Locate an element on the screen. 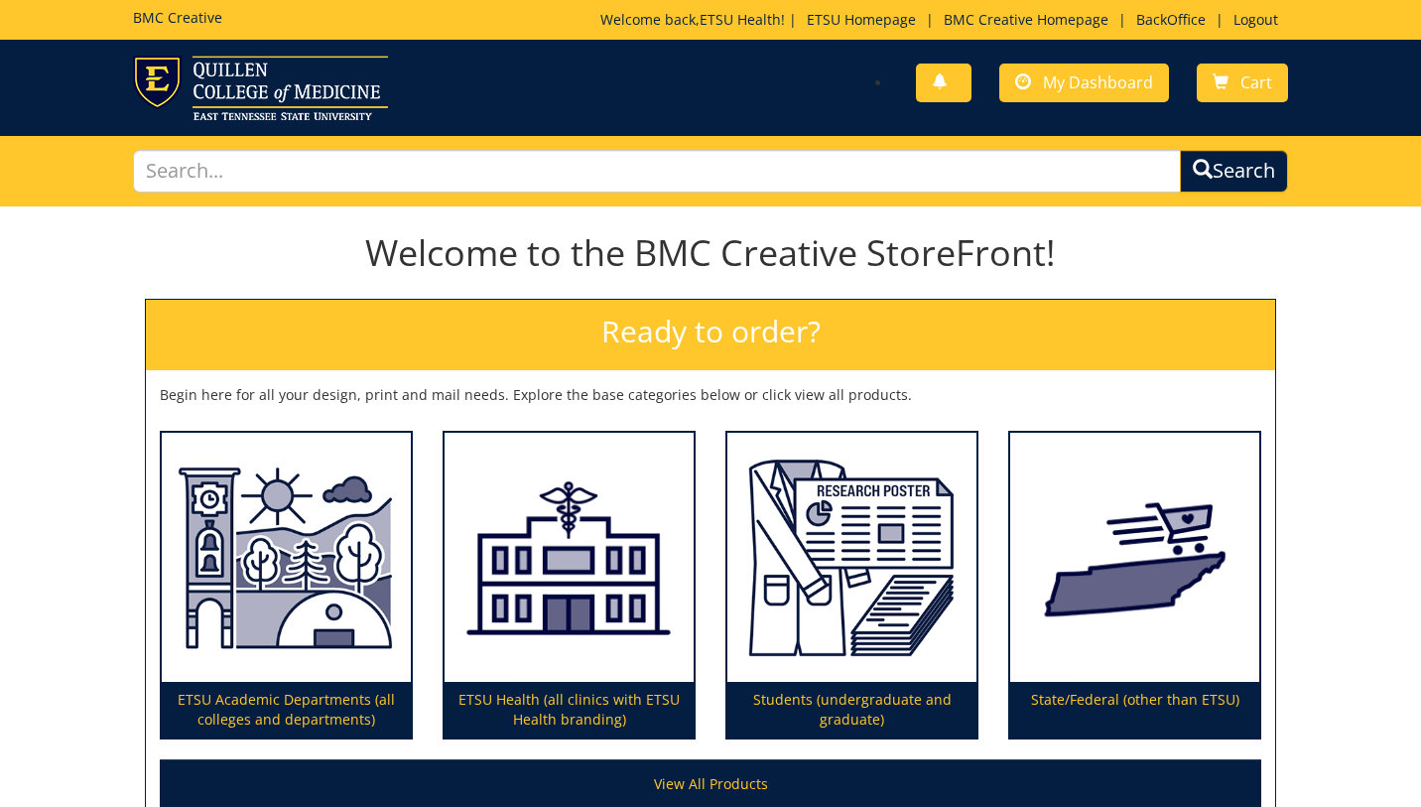 The image size is (1421, 807). a: State/Federal (other than ETSU) is located at coordinates (1135, 586).